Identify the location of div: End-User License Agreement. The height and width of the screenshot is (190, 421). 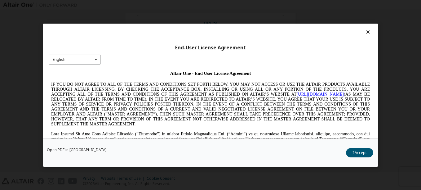
(210, 47).